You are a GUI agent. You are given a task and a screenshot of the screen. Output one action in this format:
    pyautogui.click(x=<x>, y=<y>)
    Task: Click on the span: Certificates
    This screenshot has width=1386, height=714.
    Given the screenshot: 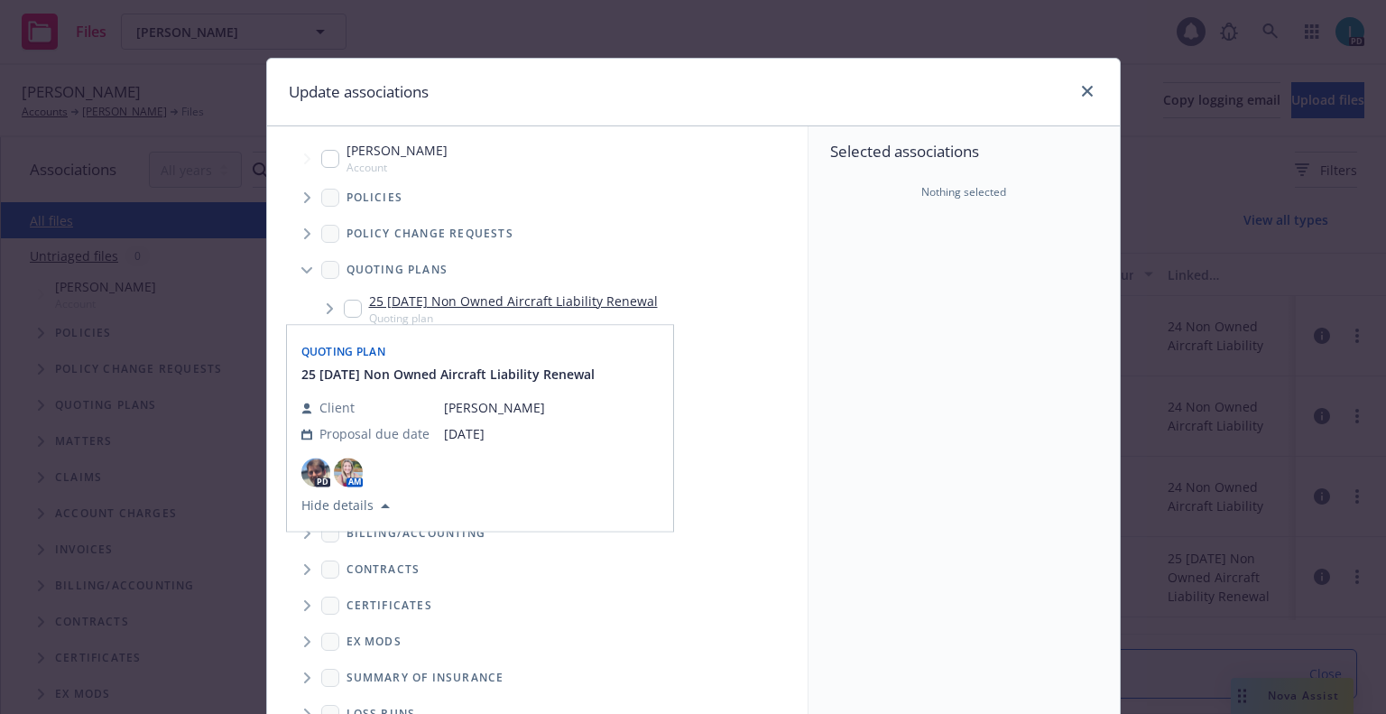 What is the action you would take?
    pyautogui.click(x=389, y=606)
    